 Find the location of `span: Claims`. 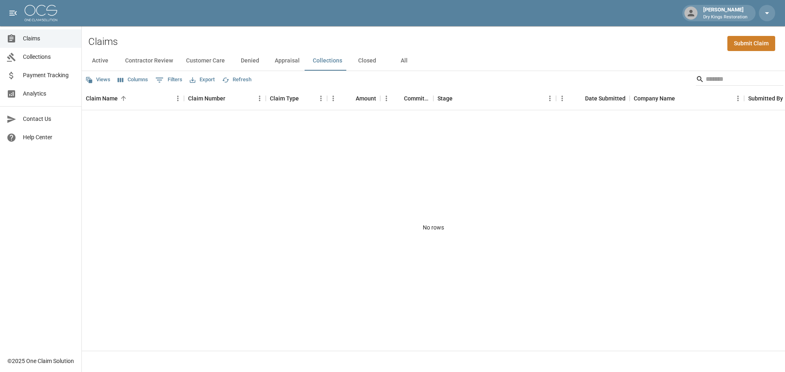

span: Claims is located at coordinates (49, 38).